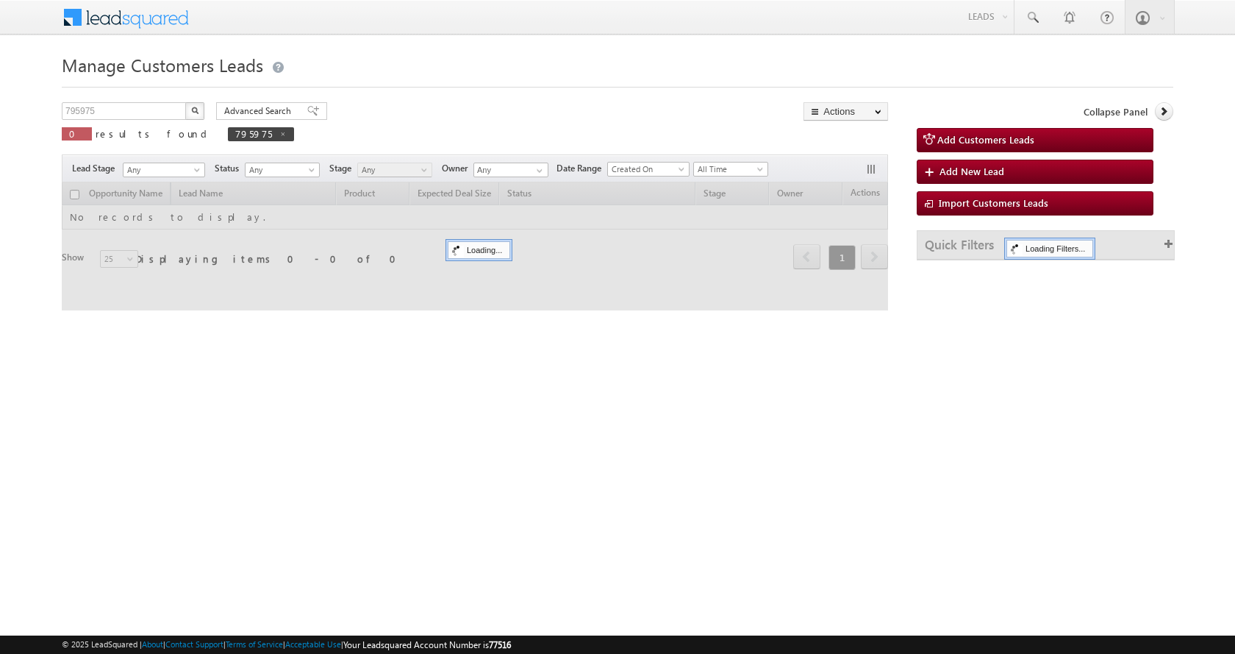 This screenshot has height=654, width=1235. Describe the element at coordinates (1115, 112) in the screenshot. I see `span: Collapse Panel` at that location.